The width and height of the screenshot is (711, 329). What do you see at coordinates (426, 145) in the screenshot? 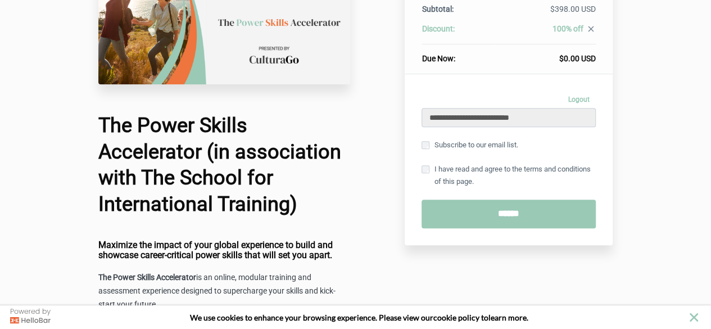
I see `input: Subscribe to our email list.` at bounding box center [426, 145].